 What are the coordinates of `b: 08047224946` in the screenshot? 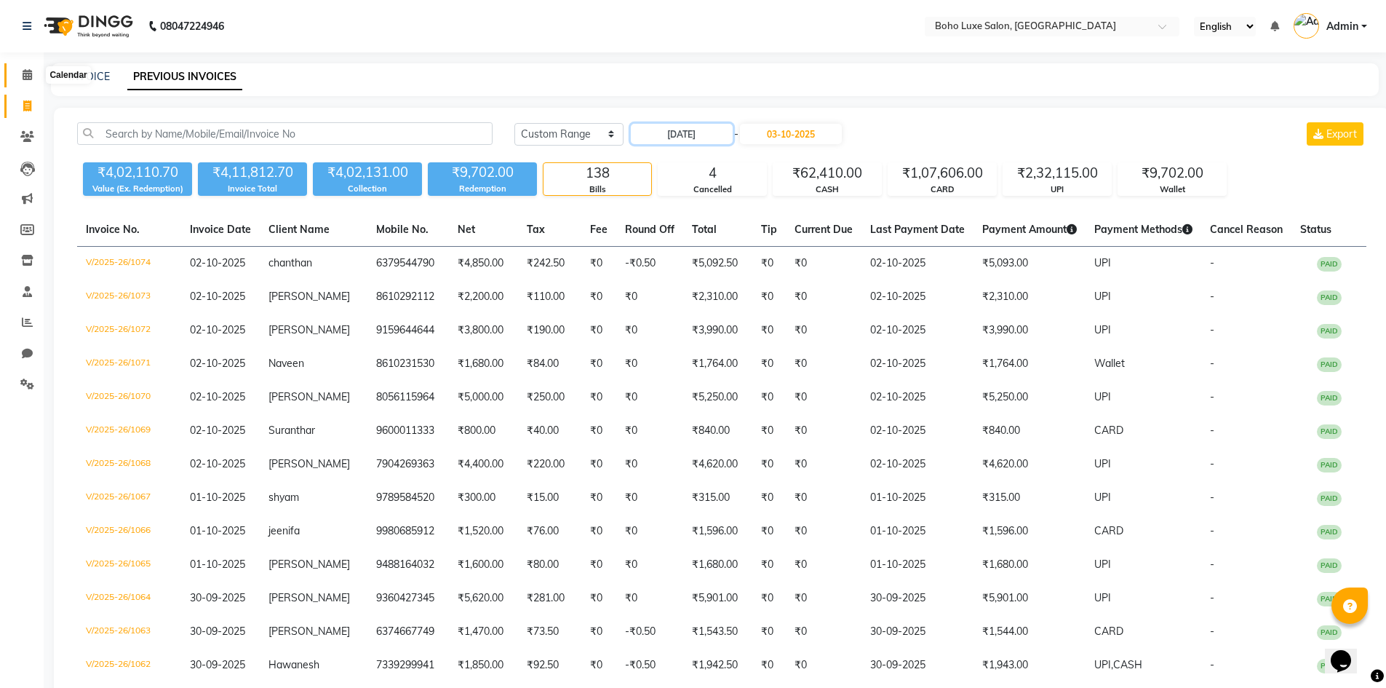 It's located at (192, 26).